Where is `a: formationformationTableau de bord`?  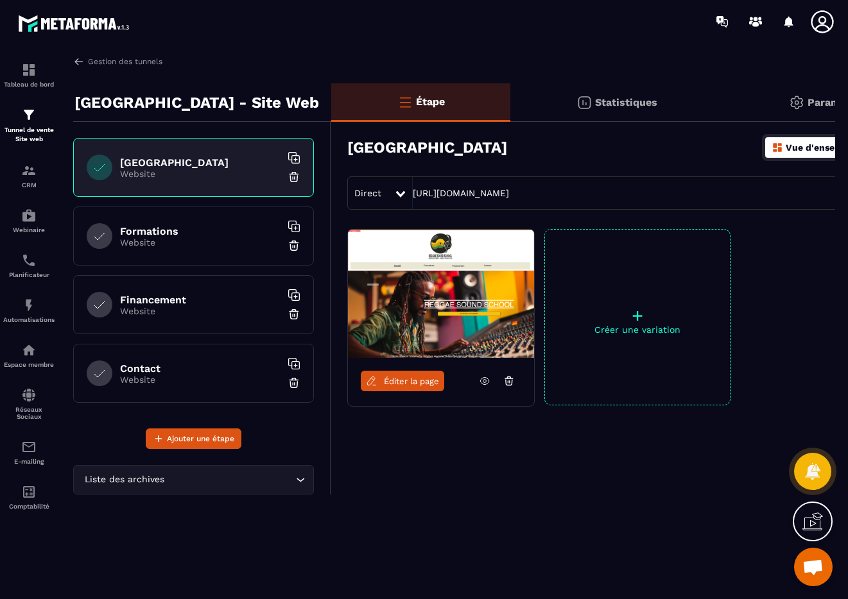 a: formationformationTableau de bord is located at coordinates (29, 75).